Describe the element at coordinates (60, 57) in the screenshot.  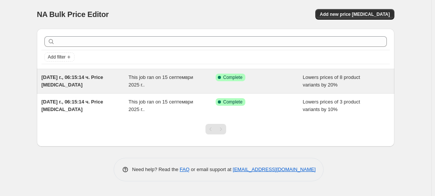
I see `button: Add filter` at that location.